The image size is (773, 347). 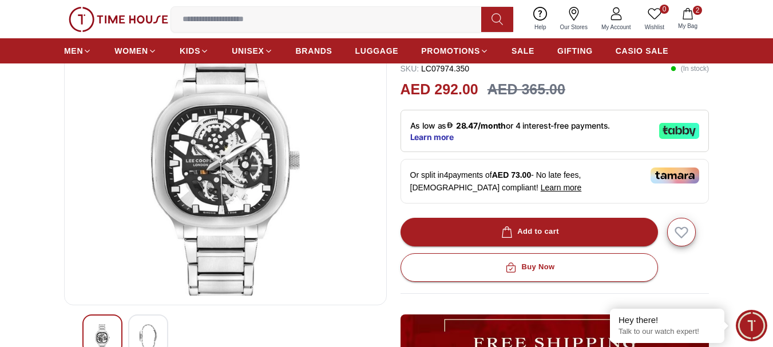 What do you see at coordinates (435, 69) in the screenshot?
I see `p: LC07974.350` at bounding box center [435, 69].